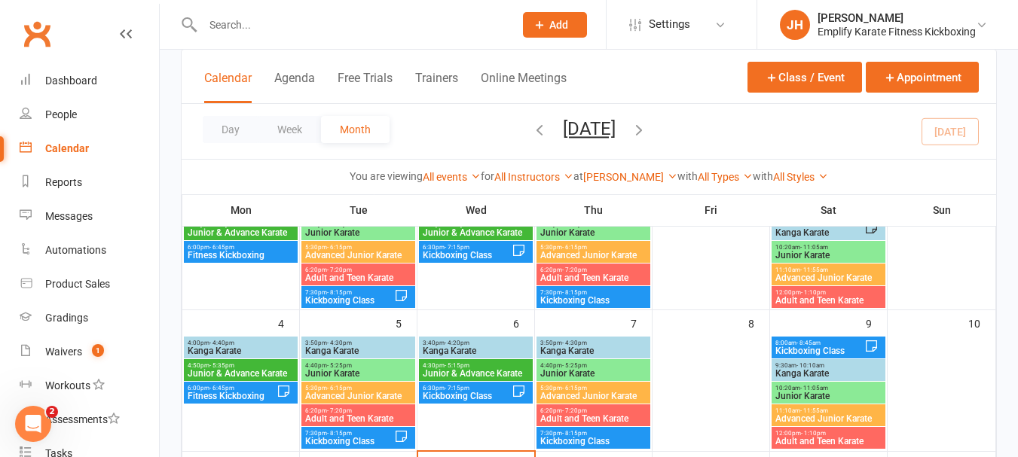  I want to click on th: Mon, so click(241, 210).